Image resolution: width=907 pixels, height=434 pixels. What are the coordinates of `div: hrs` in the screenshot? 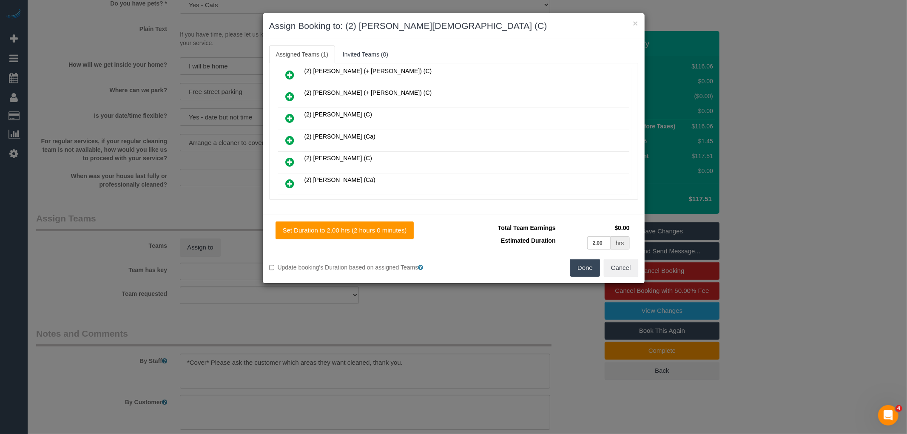 It's located at (620, 243).